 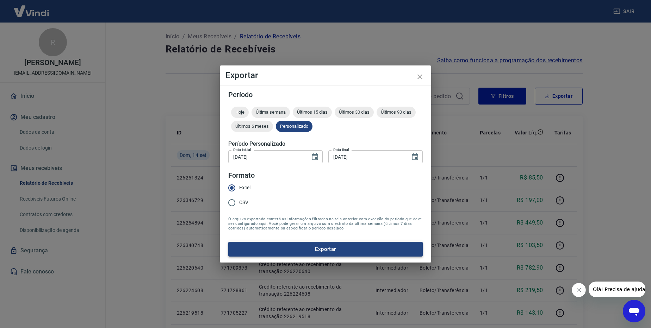 I want to click on span: Últimos 6 meses, so click(x=252, y=126).